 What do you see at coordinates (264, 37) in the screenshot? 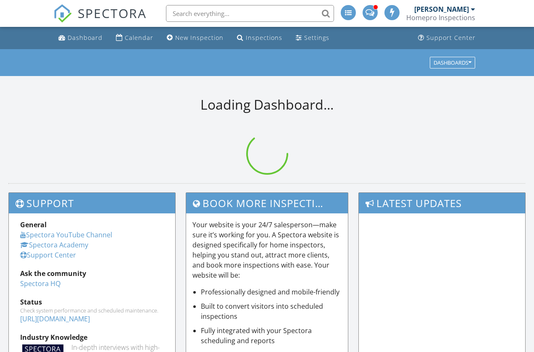
I see `div: Inspections` at bounding box center [264, 37].